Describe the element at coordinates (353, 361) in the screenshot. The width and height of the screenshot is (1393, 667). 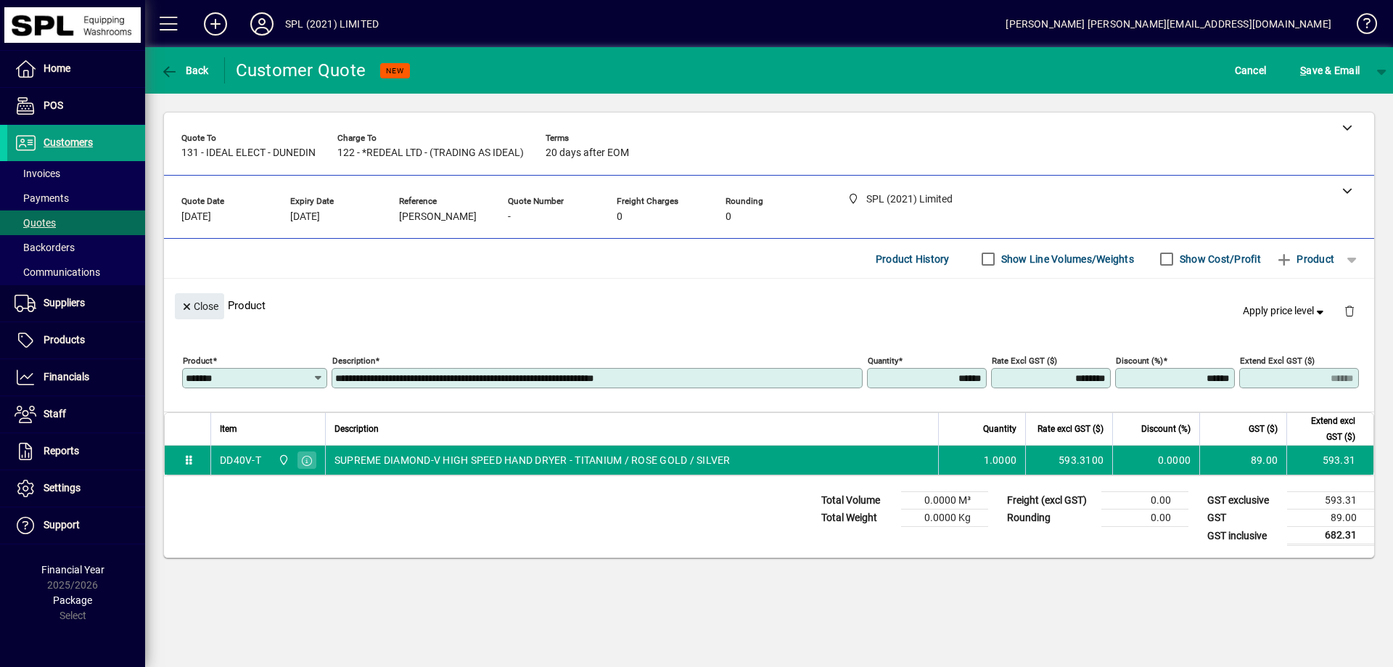
I see `mat-label: Description` at that location.